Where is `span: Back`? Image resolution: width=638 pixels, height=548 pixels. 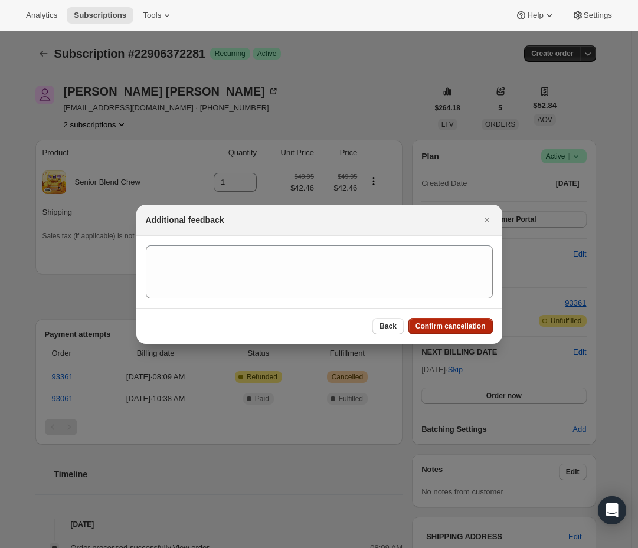 span: Back is located at coordinates (388, 326).